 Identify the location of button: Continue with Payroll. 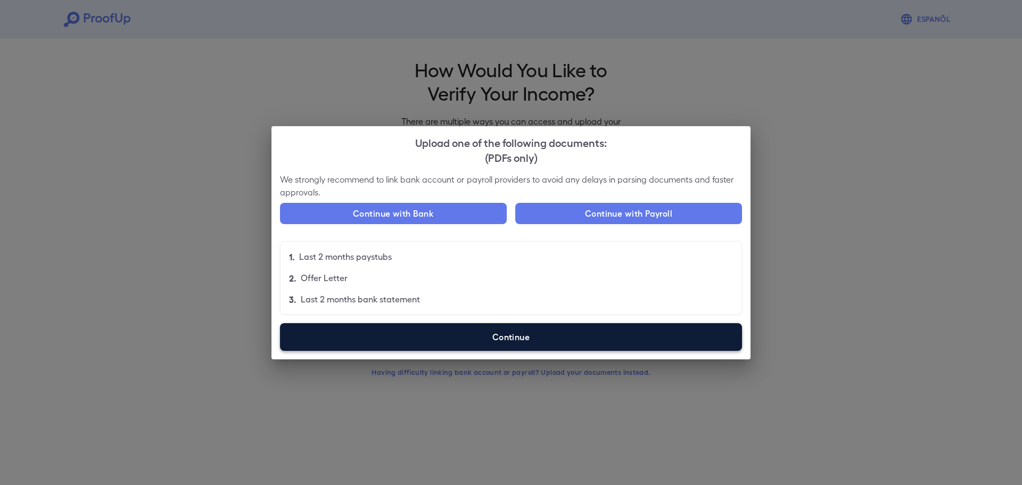
(629, 214).